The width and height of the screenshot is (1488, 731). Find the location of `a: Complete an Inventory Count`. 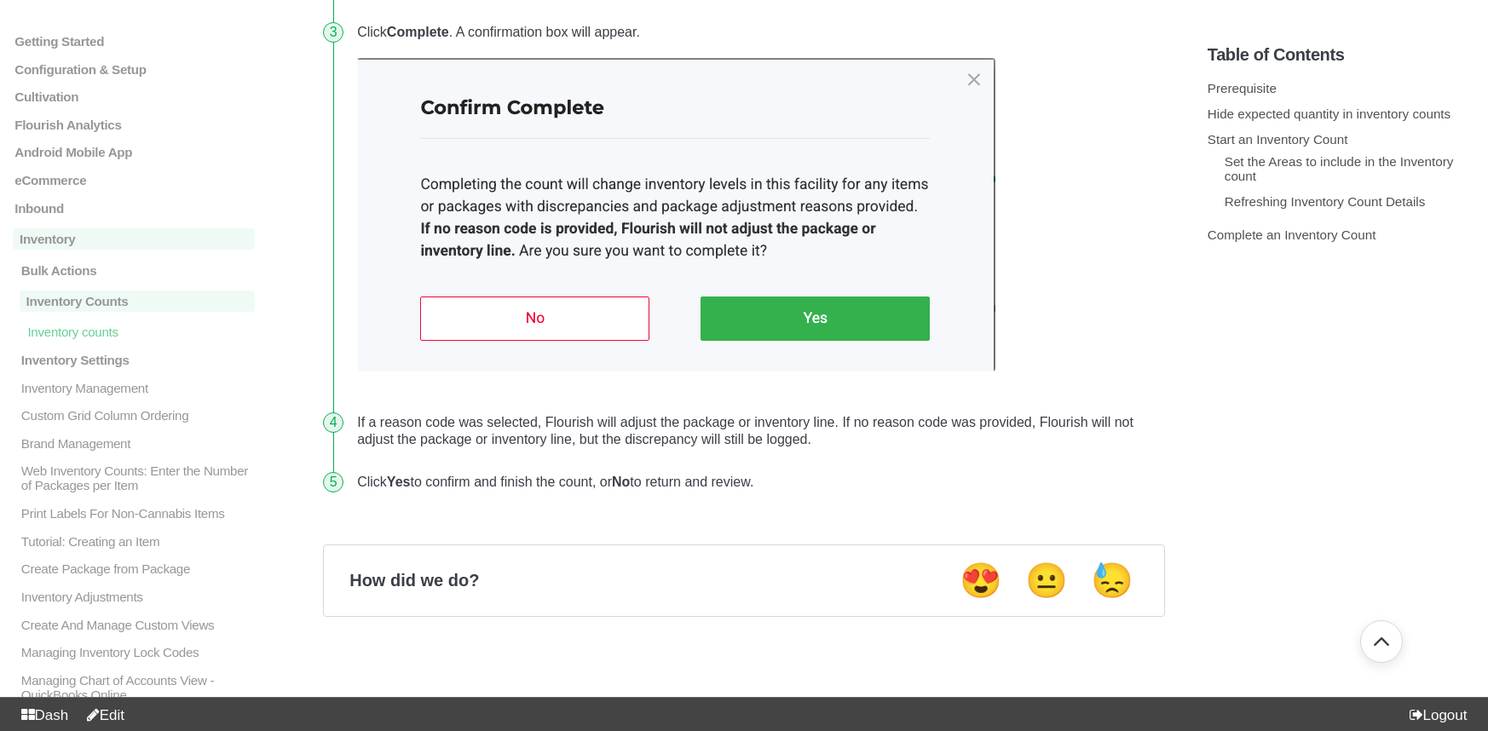

a: Complete an Inventory Count is located at coordinates (1292, 234).